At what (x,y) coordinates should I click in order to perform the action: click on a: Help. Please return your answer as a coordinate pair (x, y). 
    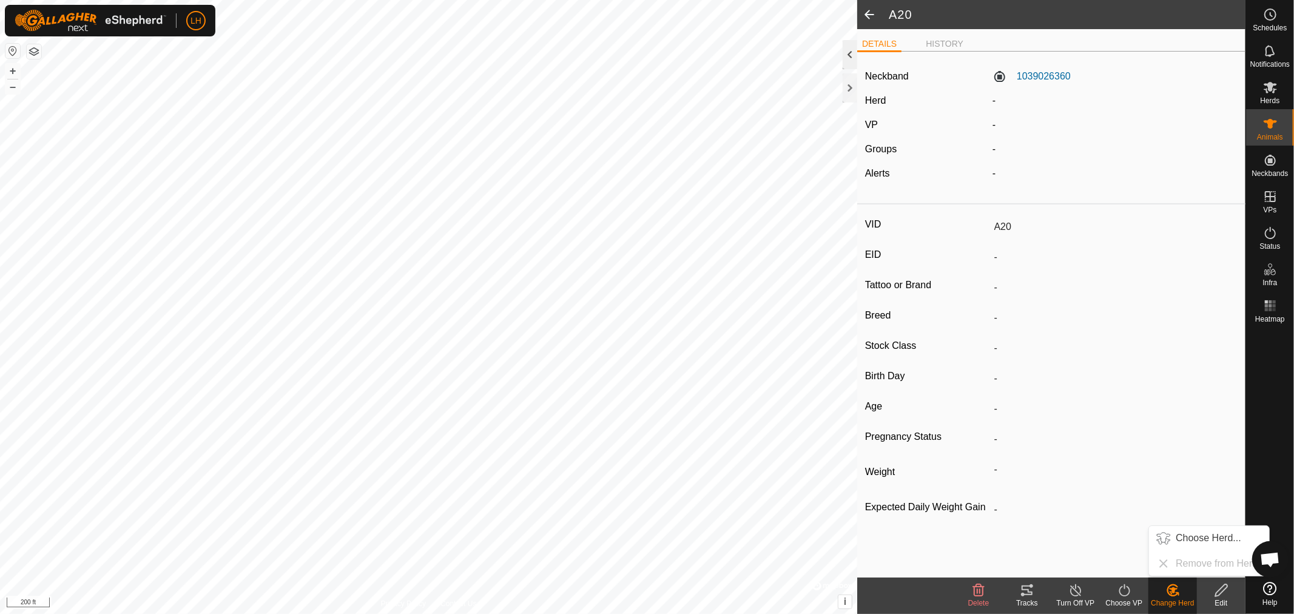
    Looking at the image, I should click on (1270, 594).